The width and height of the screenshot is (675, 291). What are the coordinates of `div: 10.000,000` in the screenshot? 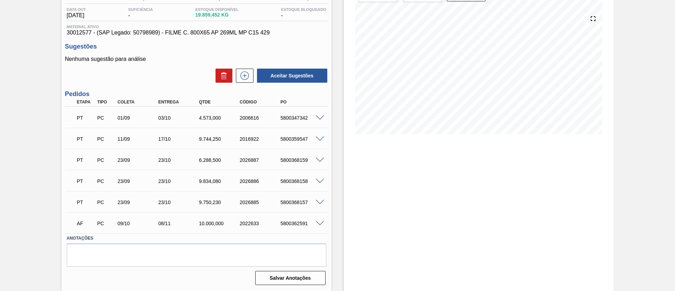 It's located at (220, 223).